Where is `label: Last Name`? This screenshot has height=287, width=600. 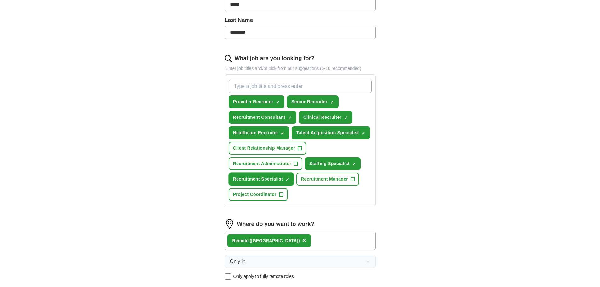 label: Last Name is located at coordinates (300, 20).